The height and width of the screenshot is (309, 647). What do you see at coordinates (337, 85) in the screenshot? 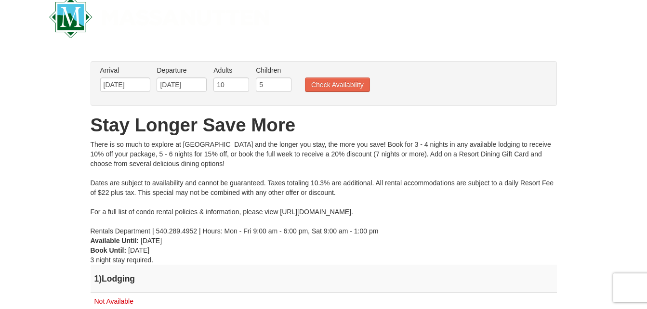
I see `button: Check Availability` at bounding box center [337, 85].